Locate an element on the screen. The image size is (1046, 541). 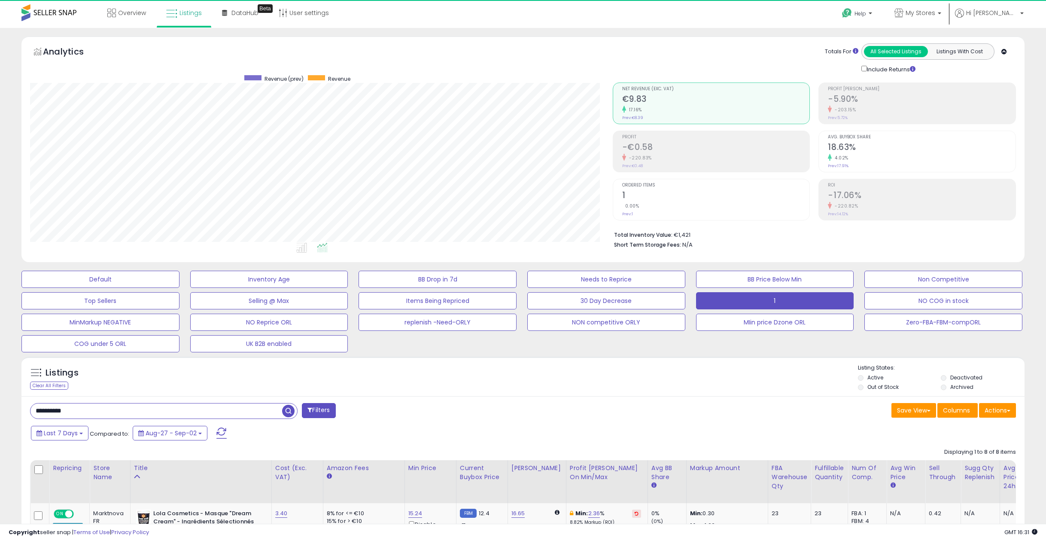
a: 3.40 is located at coordinates (281, 513).